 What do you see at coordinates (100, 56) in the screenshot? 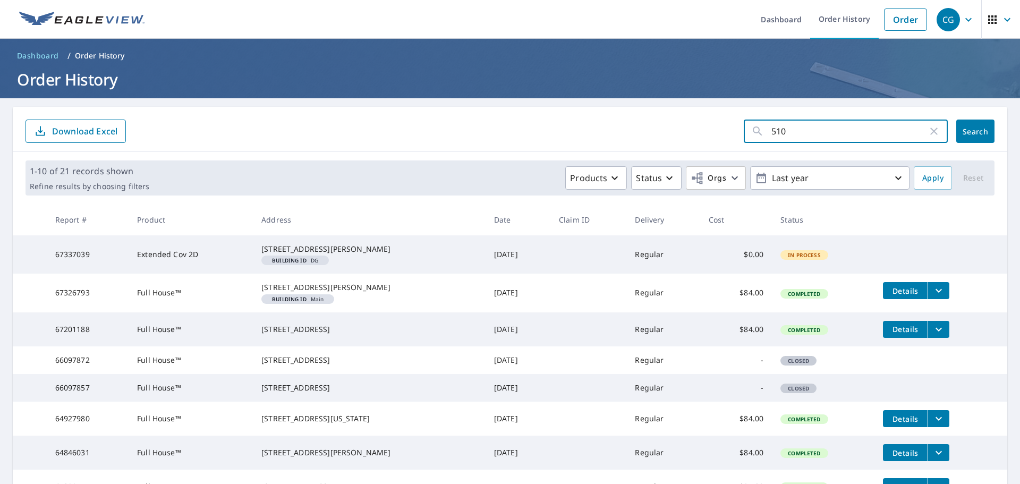
I see `p: Order History` at bounding box center [100, 56].